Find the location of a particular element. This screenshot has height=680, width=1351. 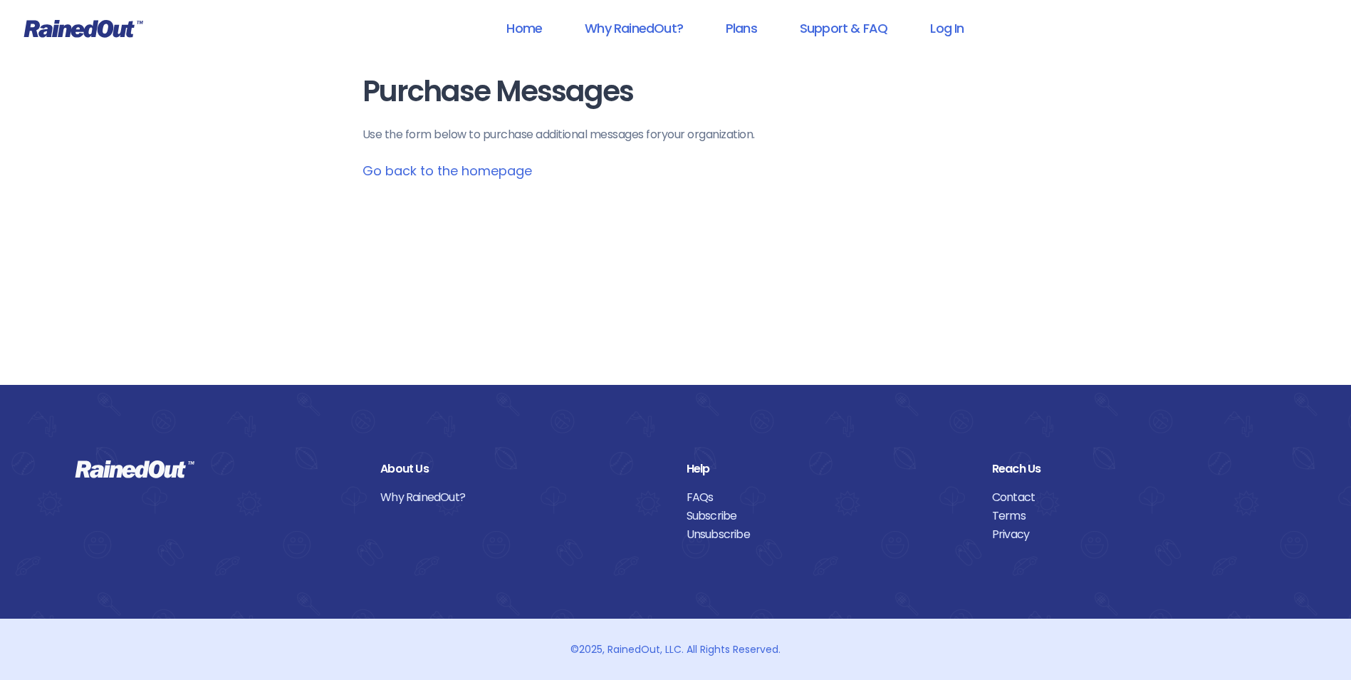

a: Contact is located at coordinates (1134, 497).